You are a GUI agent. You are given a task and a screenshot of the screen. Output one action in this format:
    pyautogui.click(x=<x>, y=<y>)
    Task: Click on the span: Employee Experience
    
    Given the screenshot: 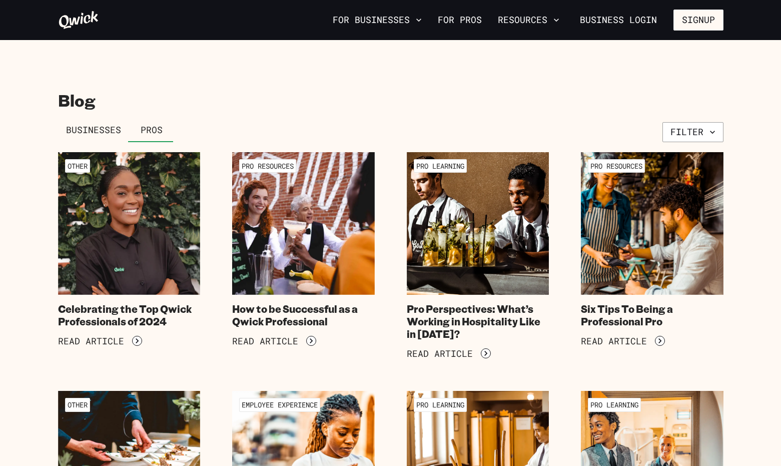 What is the action you would take?
    pyautogui.click(x=280, y=404)
    